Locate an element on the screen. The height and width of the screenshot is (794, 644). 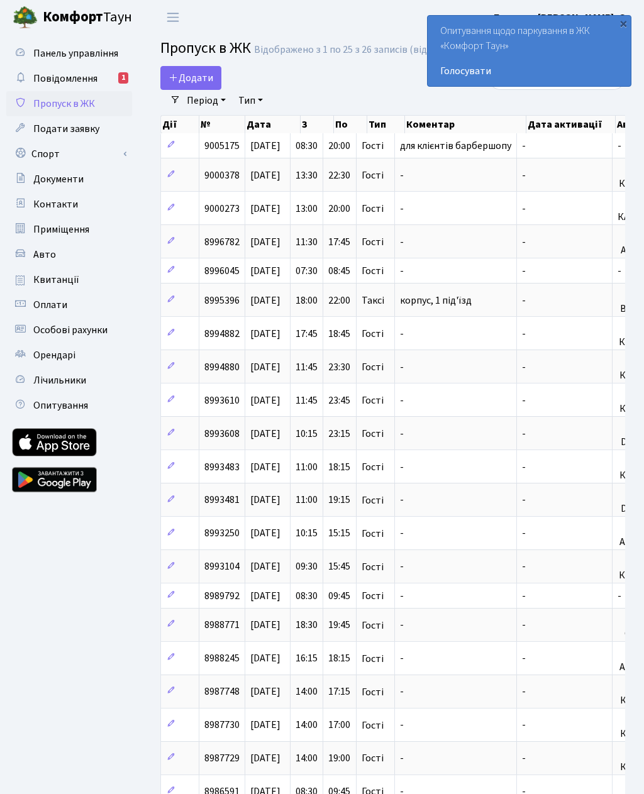
span: 23:15 is located at coordinates (339, 434).